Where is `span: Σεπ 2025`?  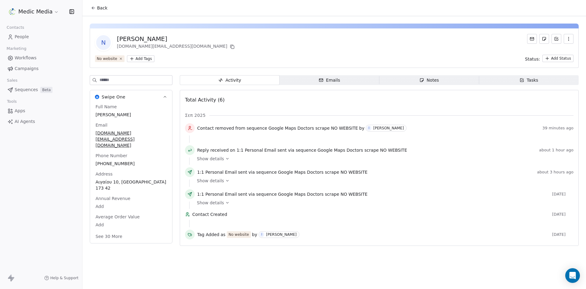 span: Σεπ 2025 is located at coordinates (195, 115).